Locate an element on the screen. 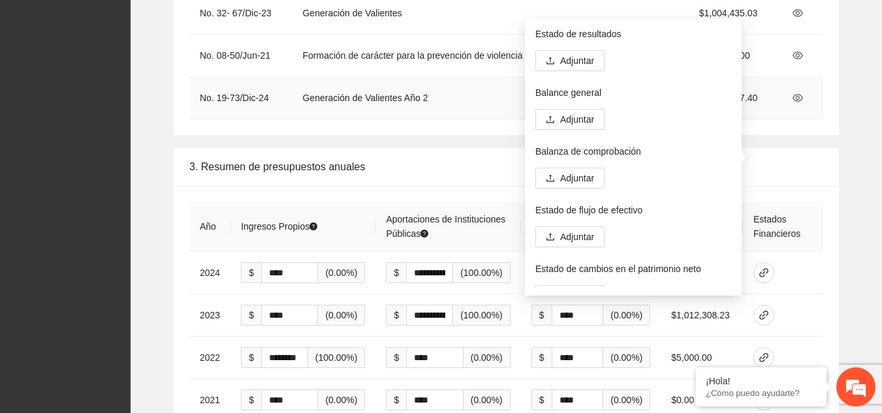 This screenshot has width=882, height=413. span: Aportaciones de Instituciones Públicas is located at coordinates (445, 226).